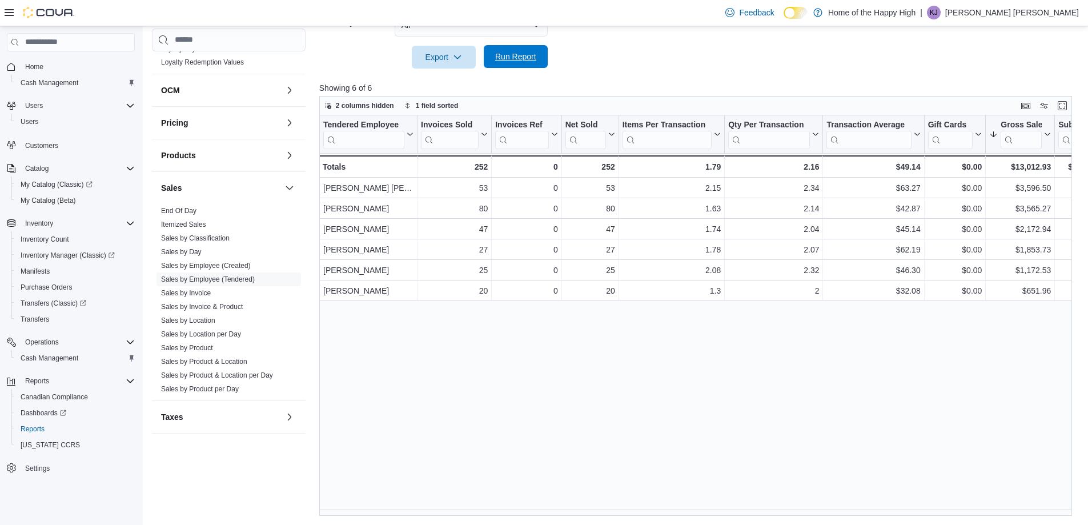  What do you see at coordinates (454, 188) in the screenshot?
I see `div: 53` at bounding box center [454, 188].